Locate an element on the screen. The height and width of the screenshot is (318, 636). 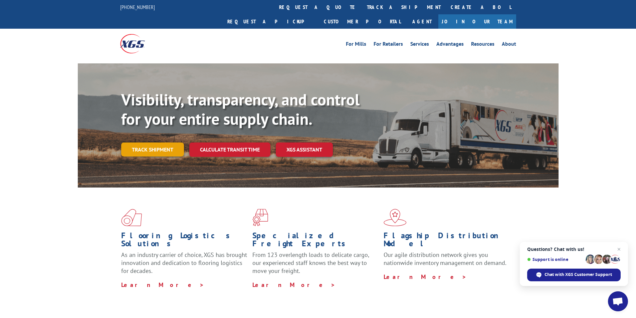
a: Resources is located at coordinates (483, 45).